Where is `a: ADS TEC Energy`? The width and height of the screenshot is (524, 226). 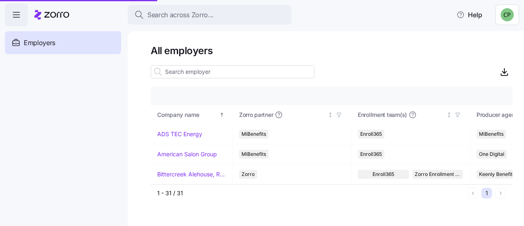
a: ADS TEC Energy is located at coordinates (180, 134).